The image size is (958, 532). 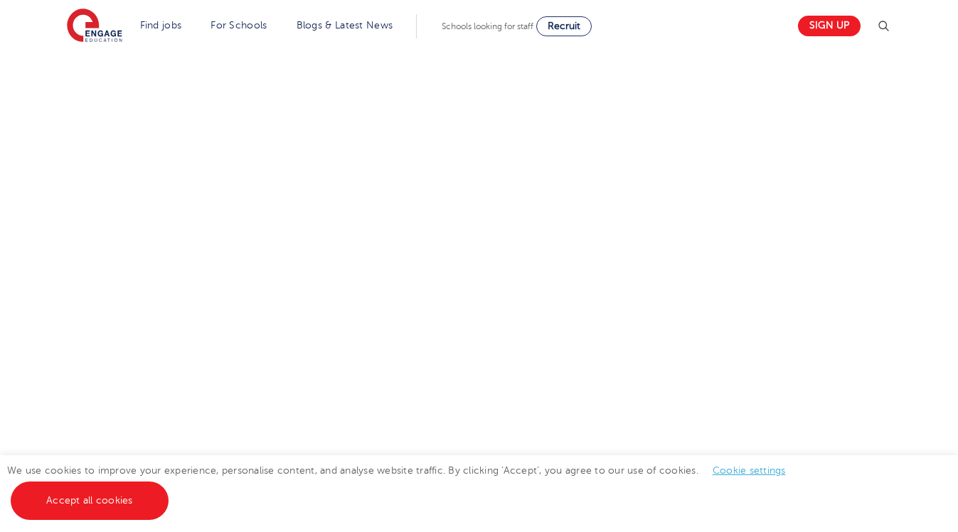 I want to click on a: Find jobs, so click(x=161, y=25).